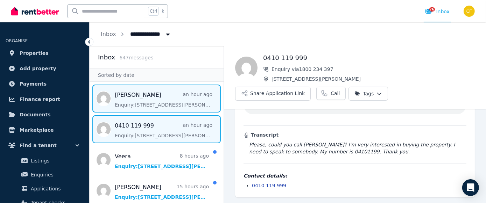 This screenshot has width=486, height=203. What do you see at coordinates (34, 53) in the screenshot?
I see `span: Properties` at bounding box center [34, 53].